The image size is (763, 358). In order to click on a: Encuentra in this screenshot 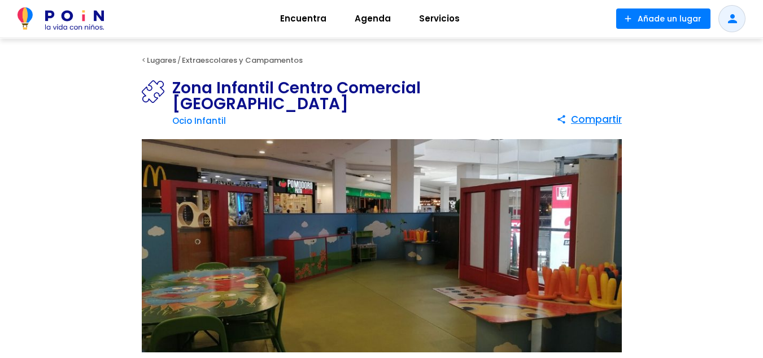, I will do `click(303, 19)`.